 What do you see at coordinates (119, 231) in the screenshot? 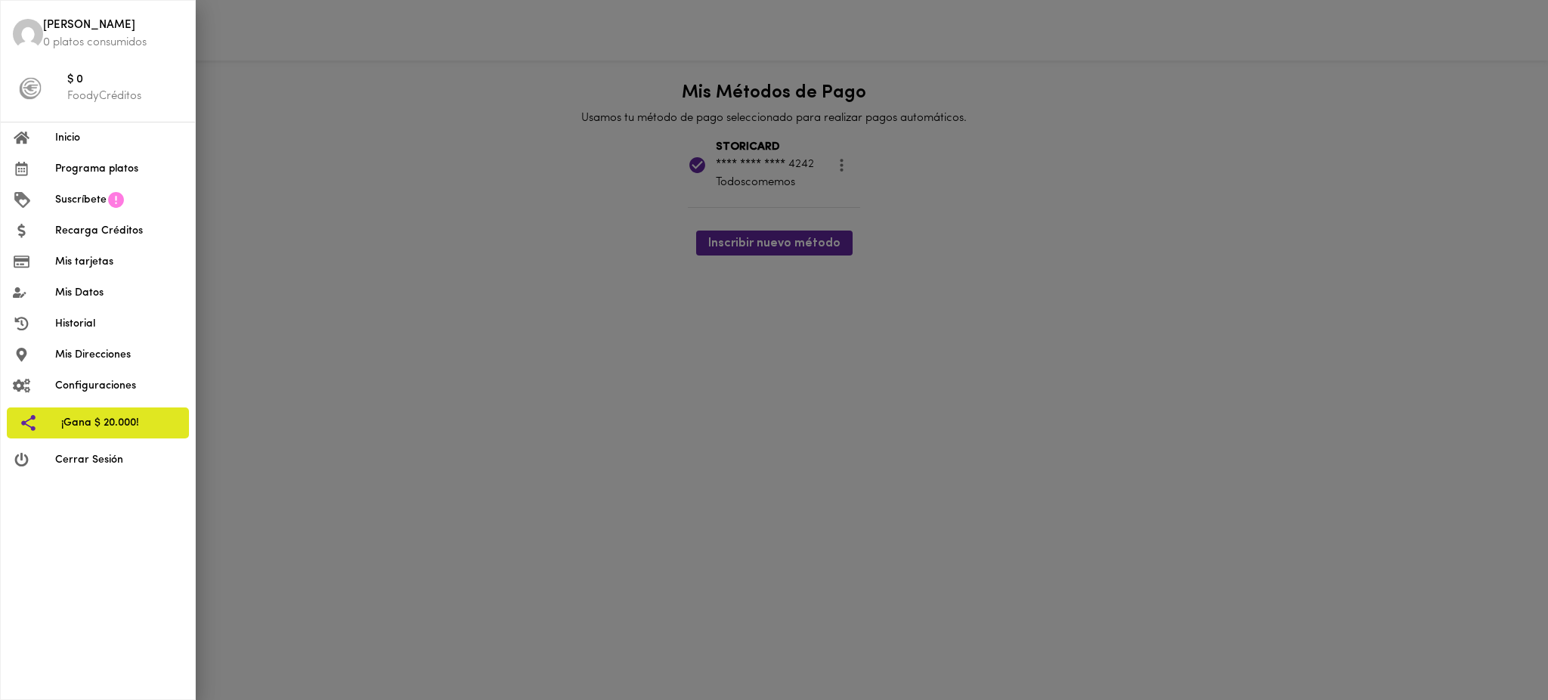
I see `span: Recarga Créditos` at bounding box center [119, 231].